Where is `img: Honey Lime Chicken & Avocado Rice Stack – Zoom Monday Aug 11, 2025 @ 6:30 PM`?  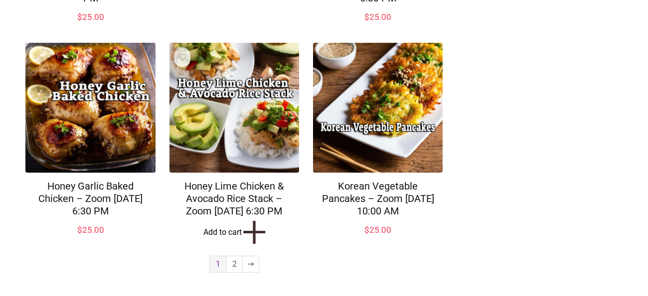 img: Honey Lime Chicken & Avocado Rice Stack – Zoom Monday Aug 11, 2025 @ 6:30 PM is located at coordinates (234, 108).